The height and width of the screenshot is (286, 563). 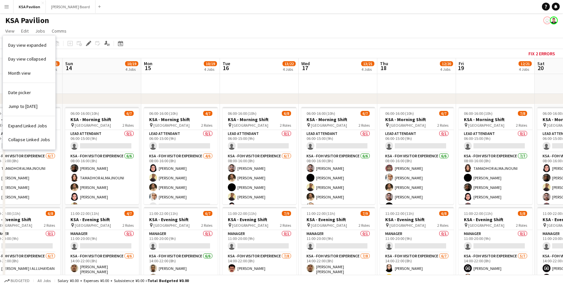 What do you see at coordinates (306, 64) in the screenshot?
I see `span: Wed` at bounding box center [306, 64].